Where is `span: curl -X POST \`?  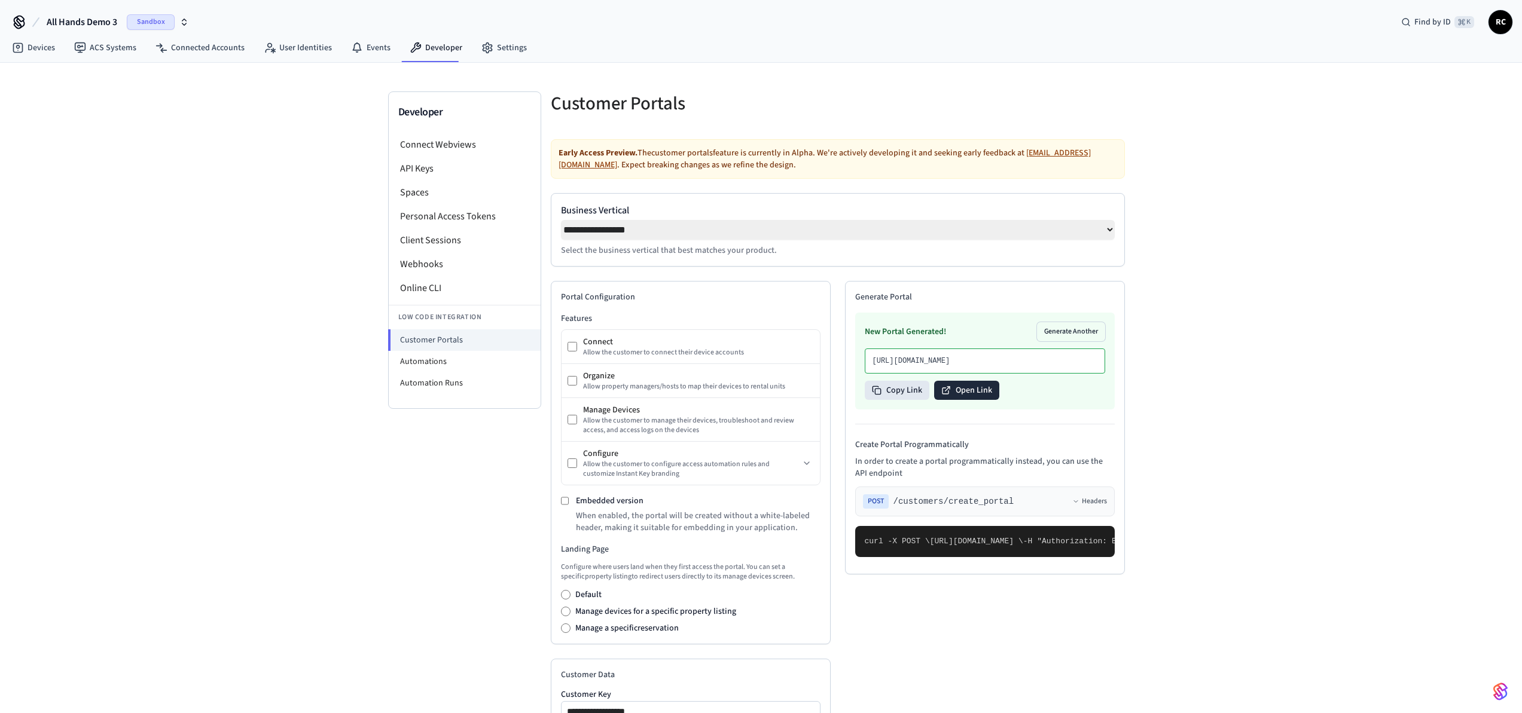 span: curl -X POST \ is located at coordinates (897, 541).